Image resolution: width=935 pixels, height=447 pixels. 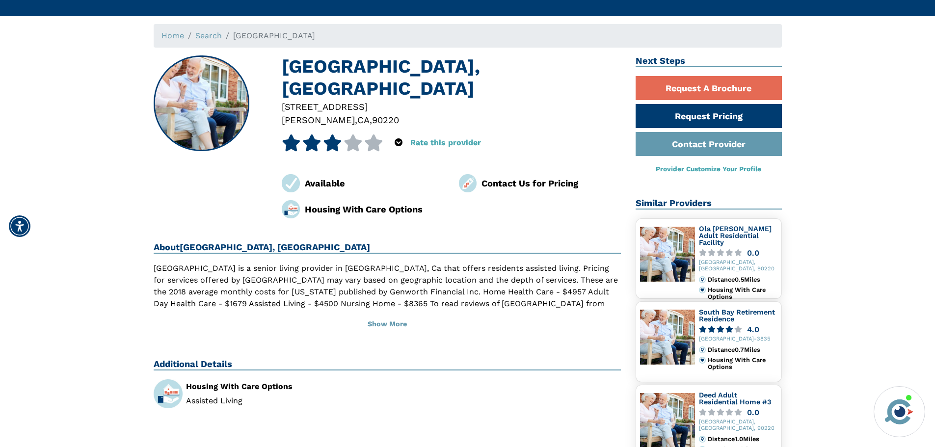 What do you see at coordinates (709, 61) in the screenshot?
I see `h2: Next Steps` at bounding box center [709, 61].